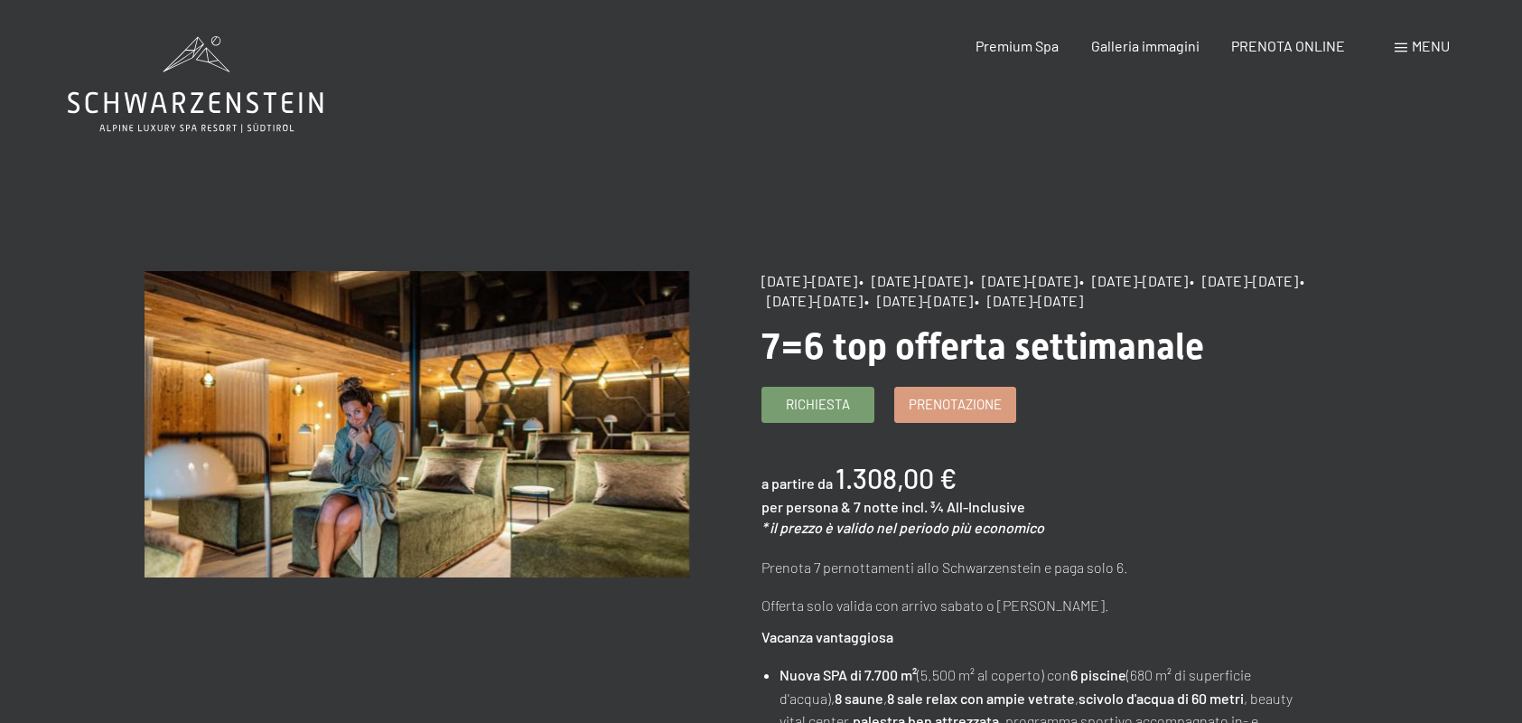  I want to click on strong: 8 sale relax con ampie vetrate, so click(981, 698).